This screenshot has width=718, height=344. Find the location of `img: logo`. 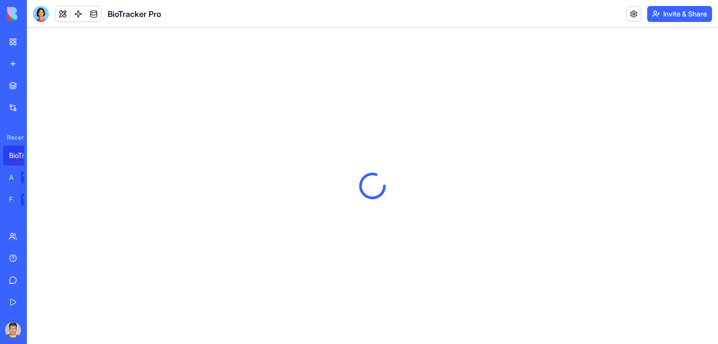

img: logo is located at coordinates (38, 14).